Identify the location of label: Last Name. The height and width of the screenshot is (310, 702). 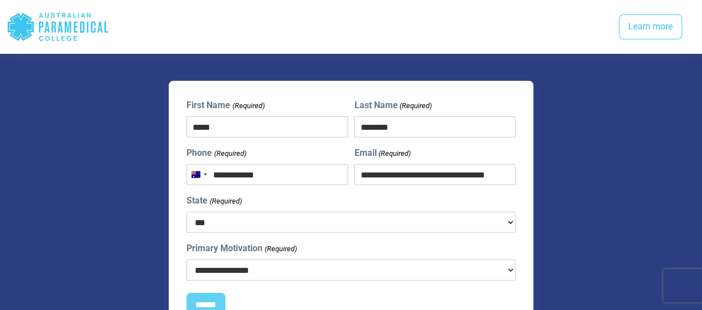
(392, 105).